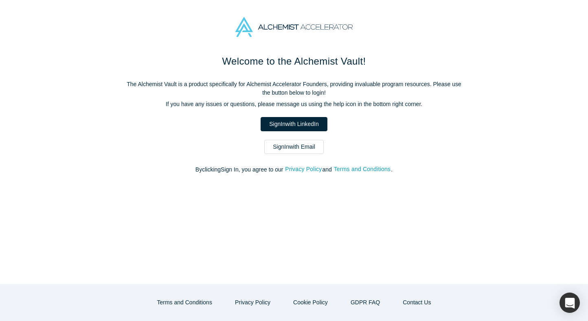 This screenshot has height=321, width=588. I want to click on button: Contact Us, so click(416, 303).